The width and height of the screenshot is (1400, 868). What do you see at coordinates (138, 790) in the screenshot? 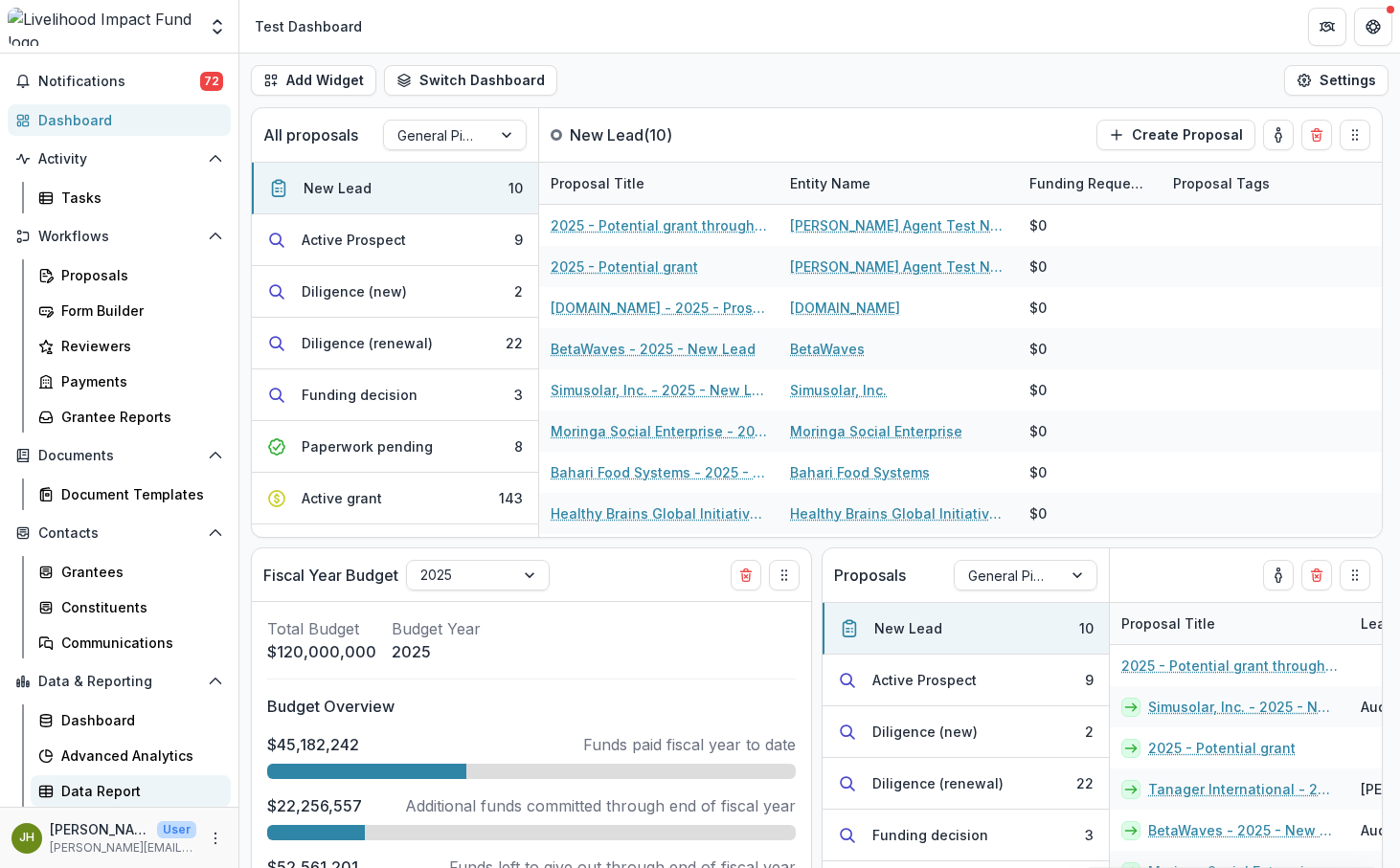
I see `div: Data Report` at bounding box center [138, 790].